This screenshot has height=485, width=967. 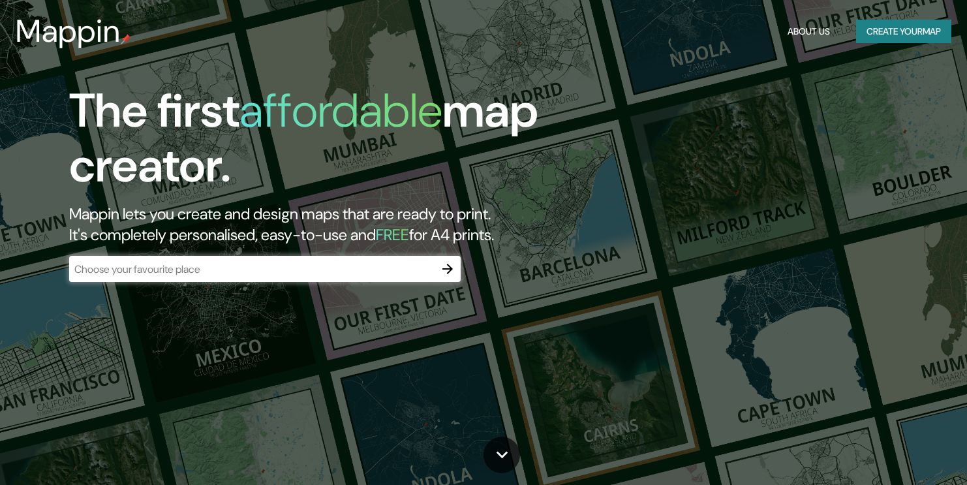 I want to click on button: Create yourmap, so click(x=904, y=31).